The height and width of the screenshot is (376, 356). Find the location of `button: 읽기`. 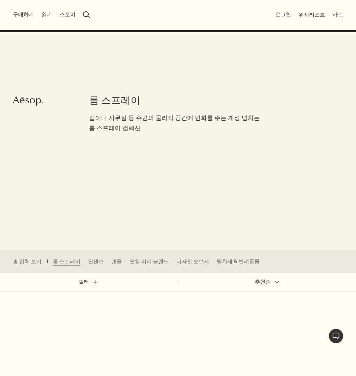

button: 읽기 is located at coordinates (47, 15).